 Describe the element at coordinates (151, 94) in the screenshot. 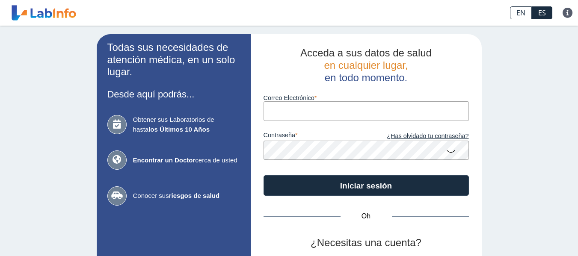

I see `font: Desde aquí podrás...` at that location.